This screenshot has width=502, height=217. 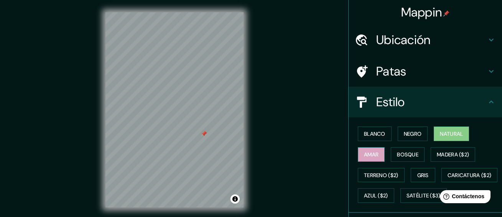 I want to click on font: Madera ($2), so click(x=453, y=155).